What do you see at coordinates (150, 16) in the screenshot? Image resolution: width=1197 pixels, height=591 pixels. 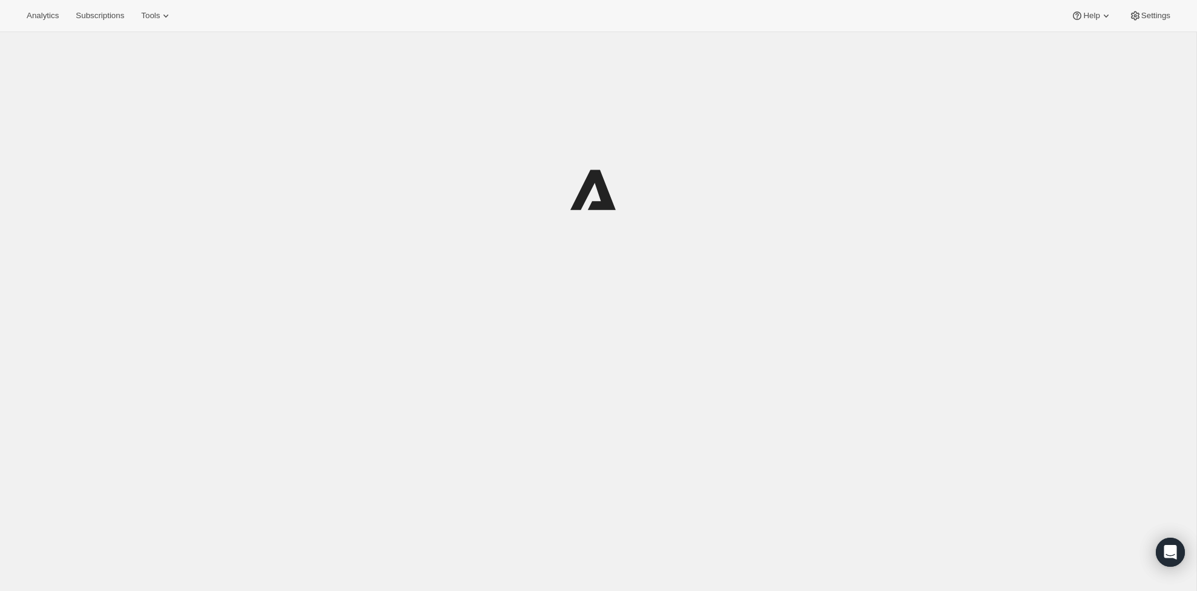 I see `span: Tools` at bounding box center [150, 16].